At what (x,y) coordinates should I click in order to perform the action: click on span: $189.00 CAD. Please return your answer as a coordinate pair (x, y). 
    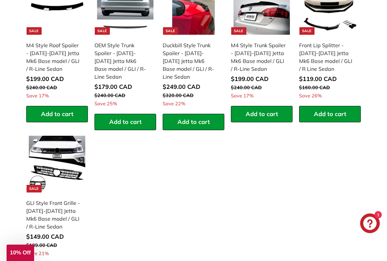
    Looking at the image, I should click on (42, 245).